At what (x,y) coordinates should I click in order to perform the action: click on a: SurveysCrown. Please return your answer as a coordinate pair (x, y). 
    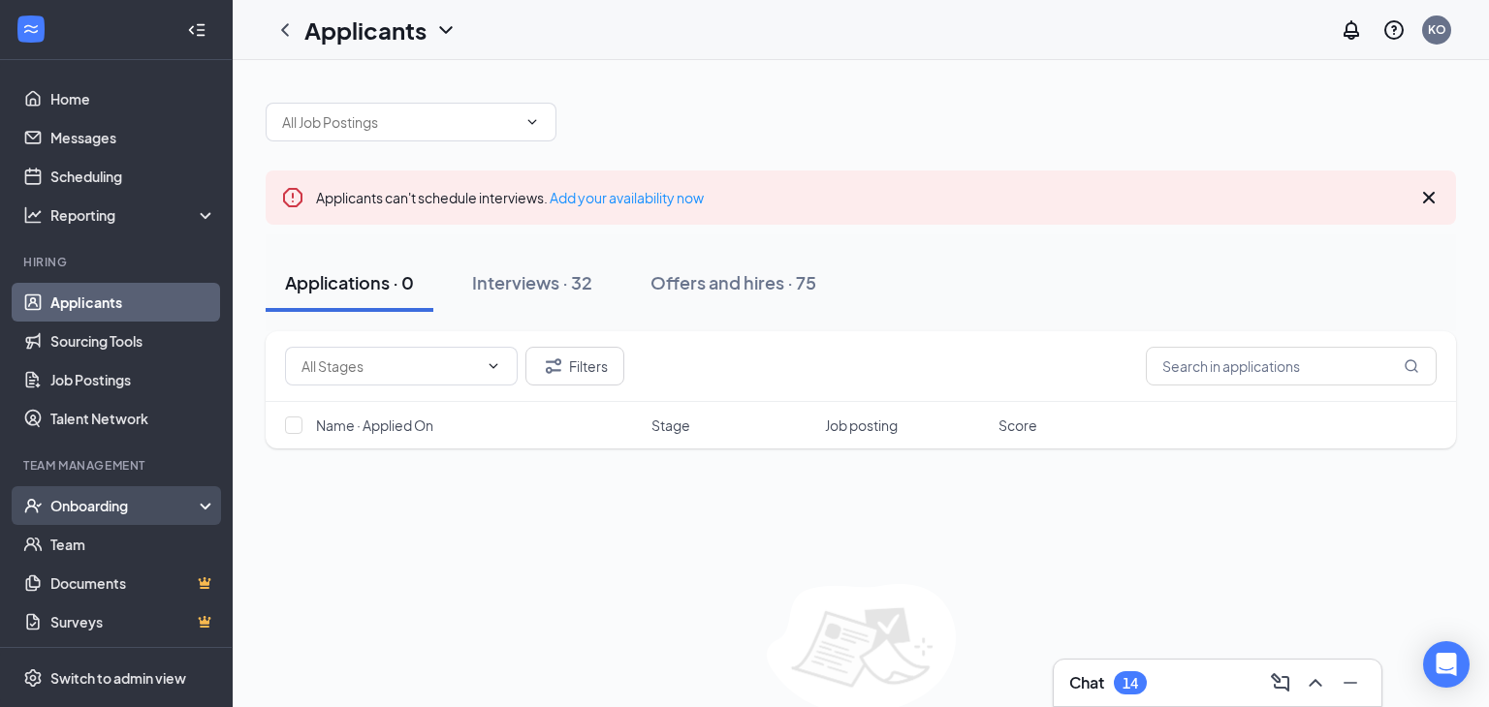
    Looking at the image, I should click on (133, 622).